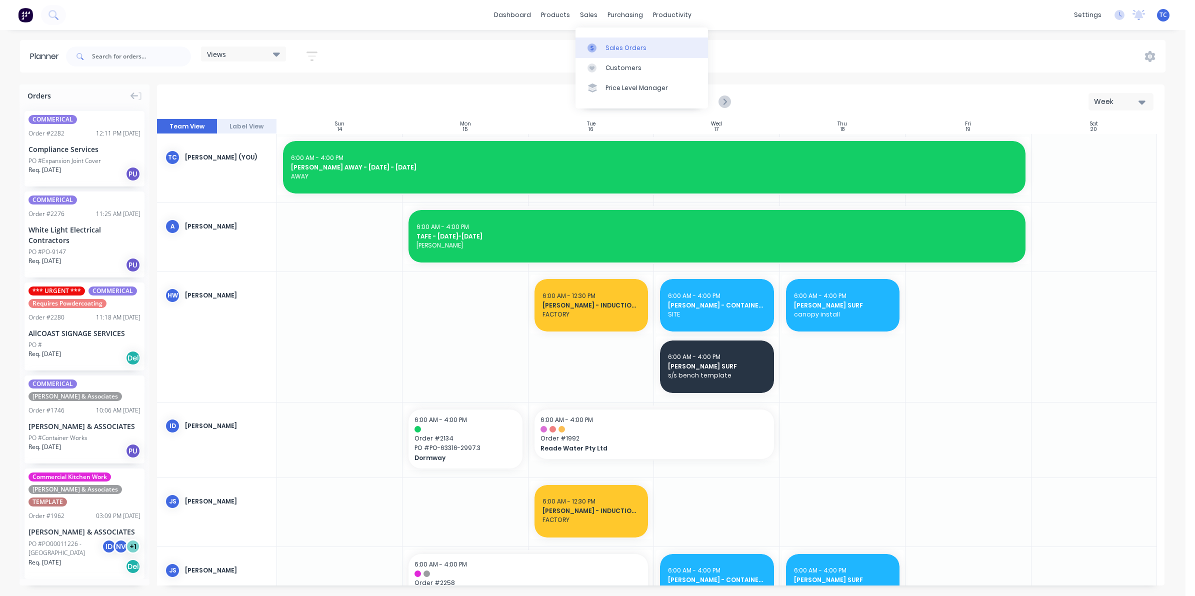 The height and width of the screenshot is (596, 1195). What do you see at coordinates (84, 235) in the screenshot?
I see `div: White Light Electrical Contractors` at bounding box center [84, 235].